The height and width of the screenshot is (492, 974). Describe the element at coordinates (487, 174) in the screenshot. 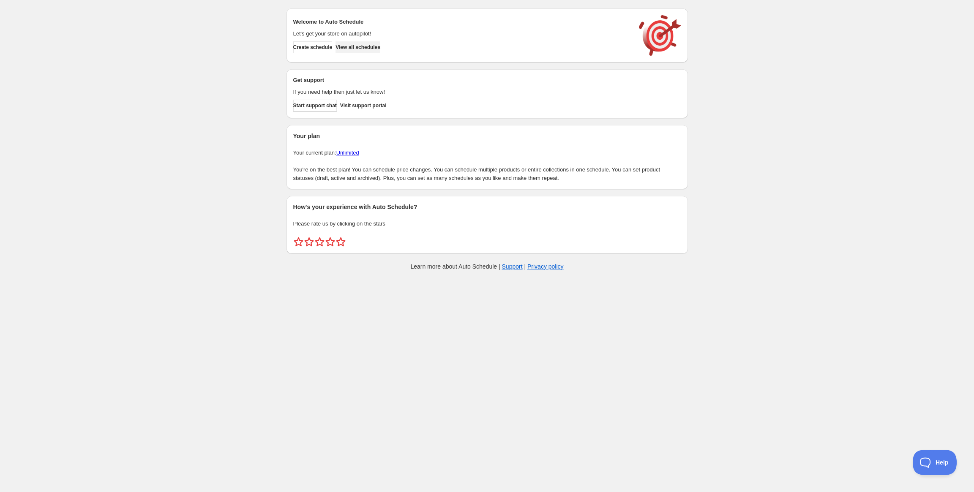

I see `p: You're on the best plan! You can schedule price changes. You can schedule multiple products or en...` at that location.